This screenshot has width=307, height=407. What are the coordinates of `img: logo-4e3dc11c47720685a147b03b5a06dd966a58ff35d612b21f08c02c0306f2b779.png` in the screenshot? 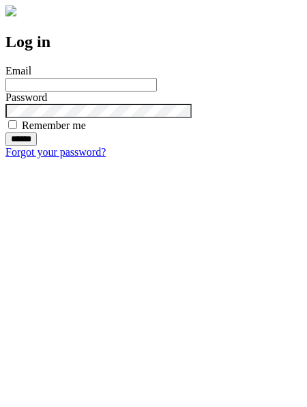 It's located at (11, 11).